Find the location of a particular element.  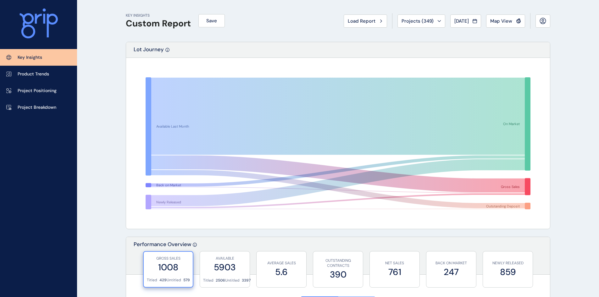

p: 2506 is located at coordinates (220, 281).